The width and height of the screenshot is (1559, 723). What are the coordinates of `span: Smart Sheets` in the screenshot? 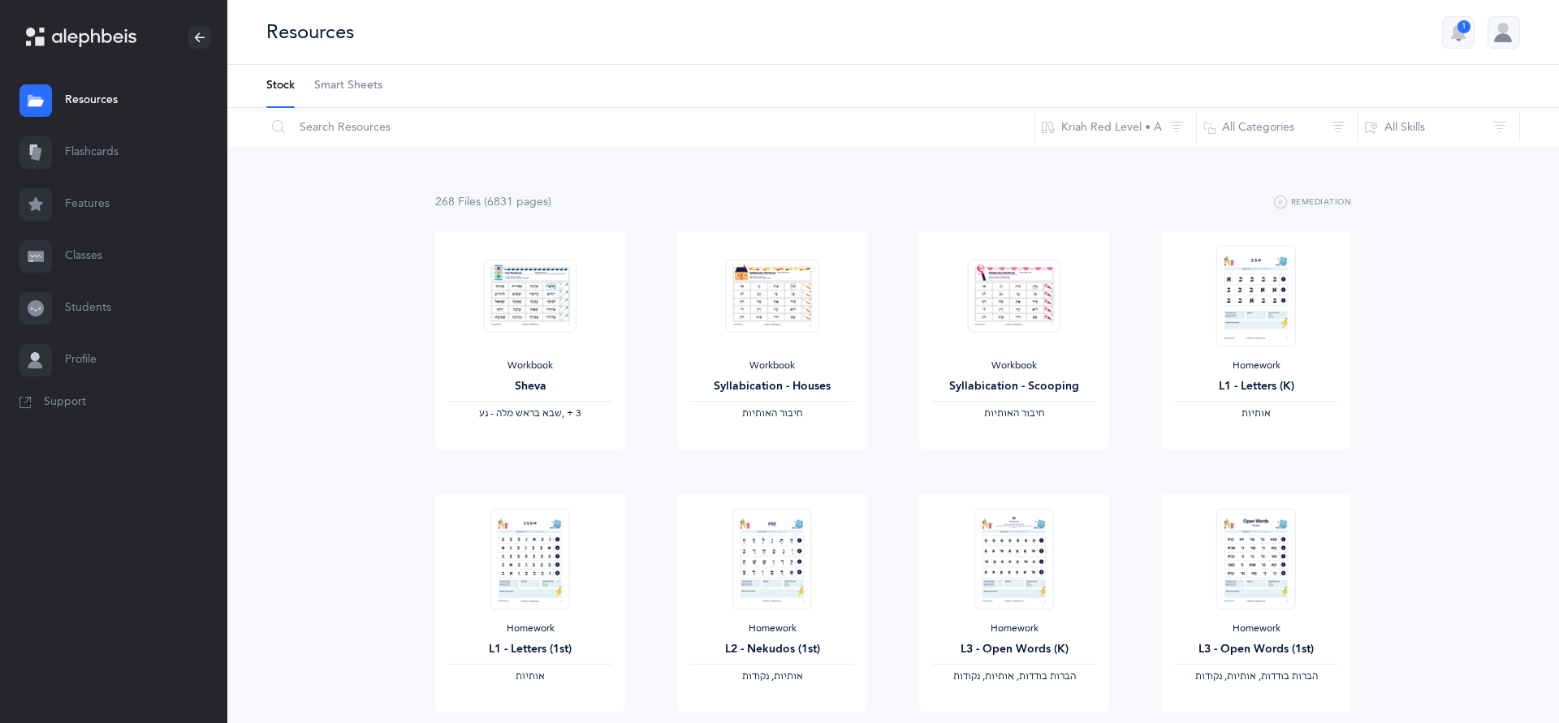 It's located at (348, 86).